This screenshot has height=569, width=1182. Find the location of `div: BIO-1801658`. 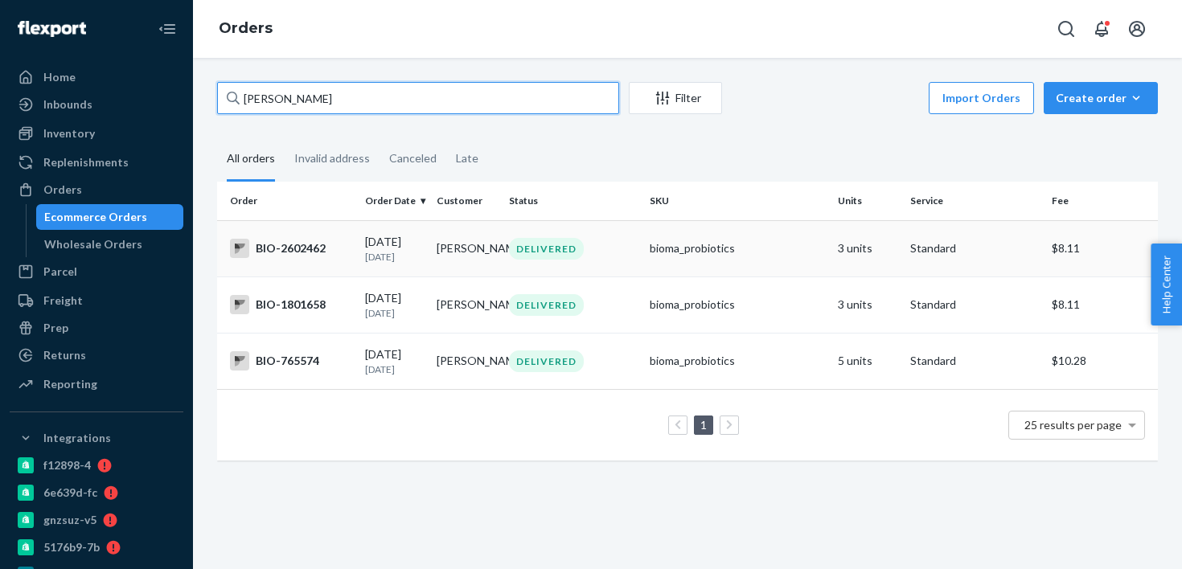

div: BIO-1801658 is located at coordinates (291, 305).